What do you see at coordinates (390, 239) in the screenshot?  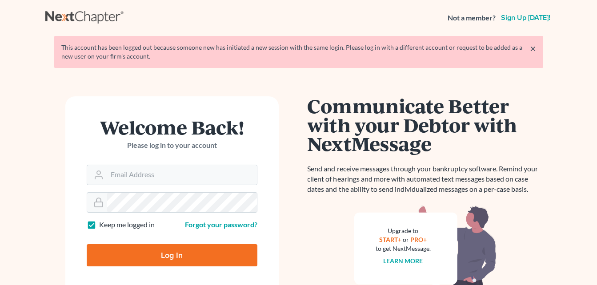 I see `a: START+` at bounding box center [390, 239].